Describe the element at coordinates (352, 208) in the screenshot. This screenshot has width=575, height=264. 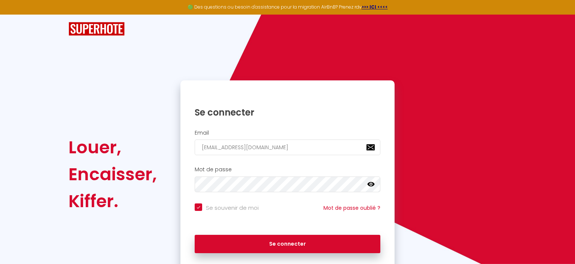
I see `a: Mot de passe oublié ?` at that location.